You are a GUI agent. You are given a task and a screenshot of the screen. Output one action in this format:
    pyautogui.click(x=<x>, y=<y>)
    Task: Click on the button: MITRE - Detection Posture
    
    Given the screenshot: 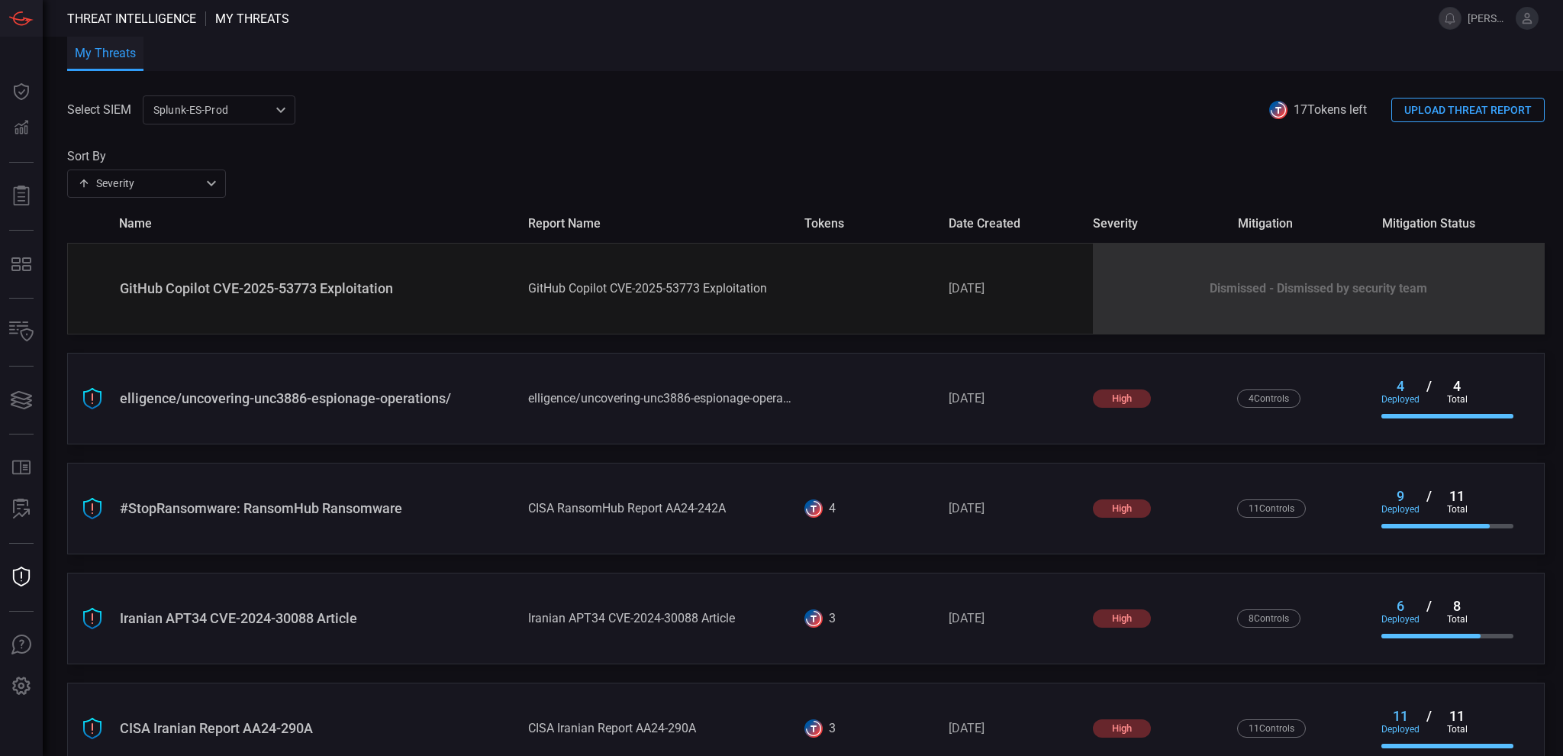 What is the action you would take?
    pyautogui.click(x=21, y=264)
    